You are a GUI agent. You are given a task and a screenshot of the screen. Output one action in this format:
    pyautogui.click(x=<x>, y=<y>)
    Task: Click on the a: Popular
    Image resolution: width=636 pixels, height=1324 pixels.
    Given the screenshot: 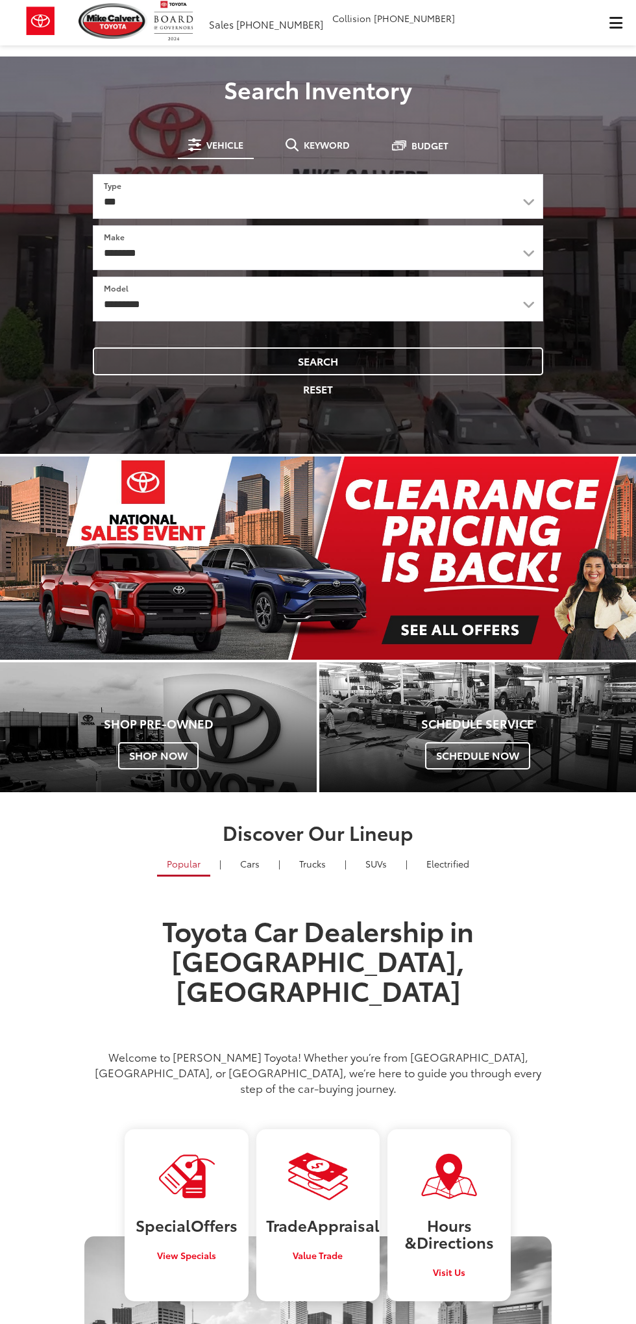 What is the action you would take?
    pyautogui.click(x=184, y=864)
    